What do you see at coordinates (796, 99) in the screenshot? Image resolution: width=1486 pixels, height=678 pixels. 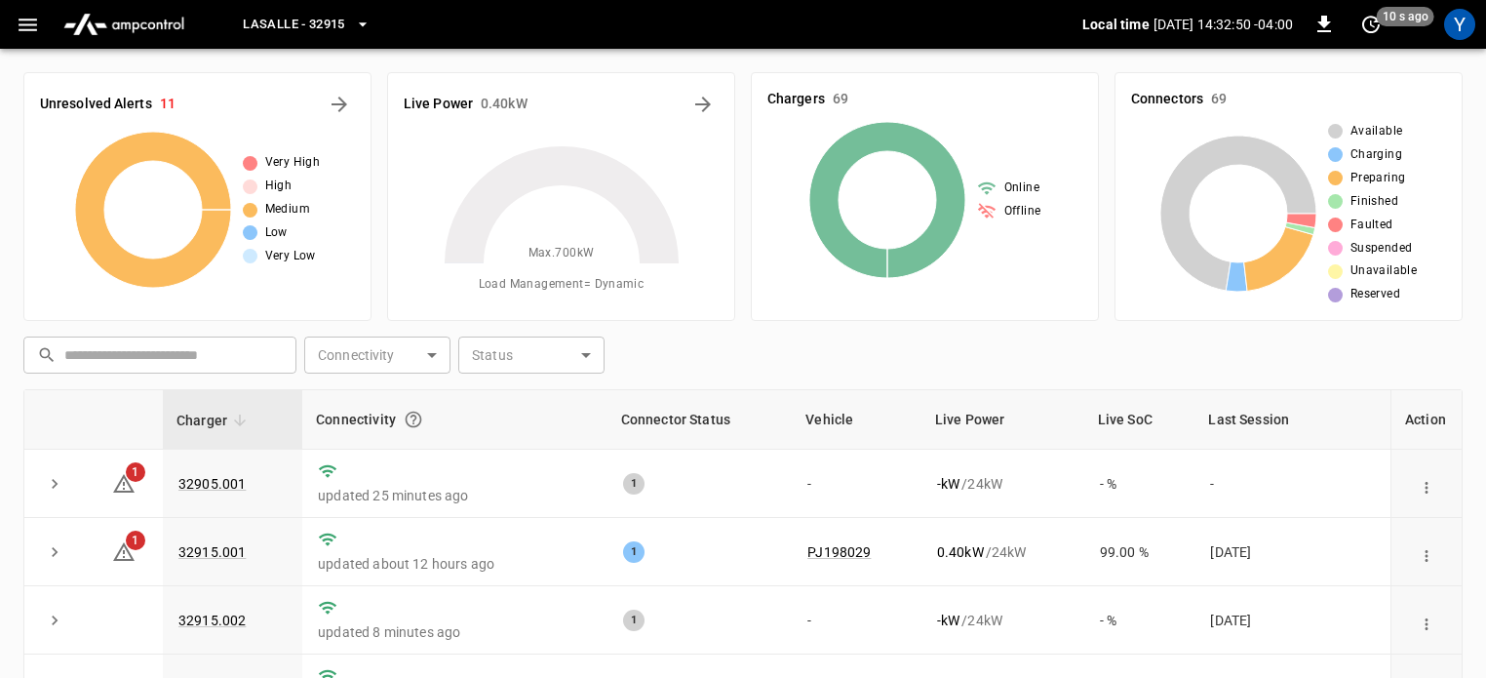 I see `h6: Chargers` at bounding box center [796, 99].